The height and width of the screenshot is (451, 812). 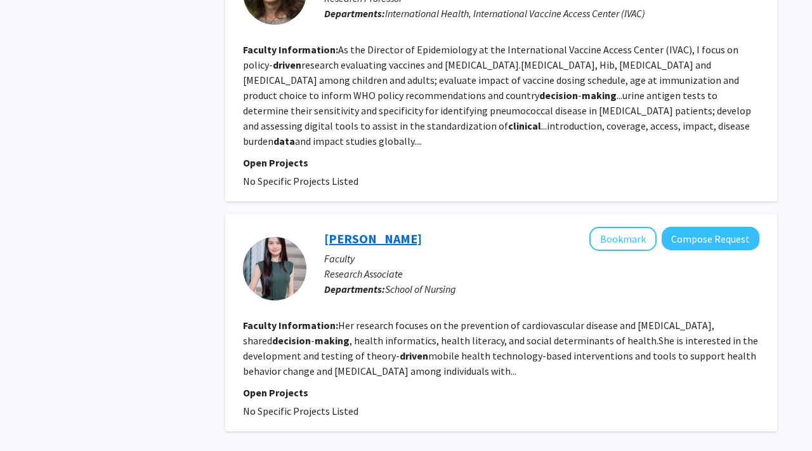 I want to click on b: data, so click(x=284, y=141).